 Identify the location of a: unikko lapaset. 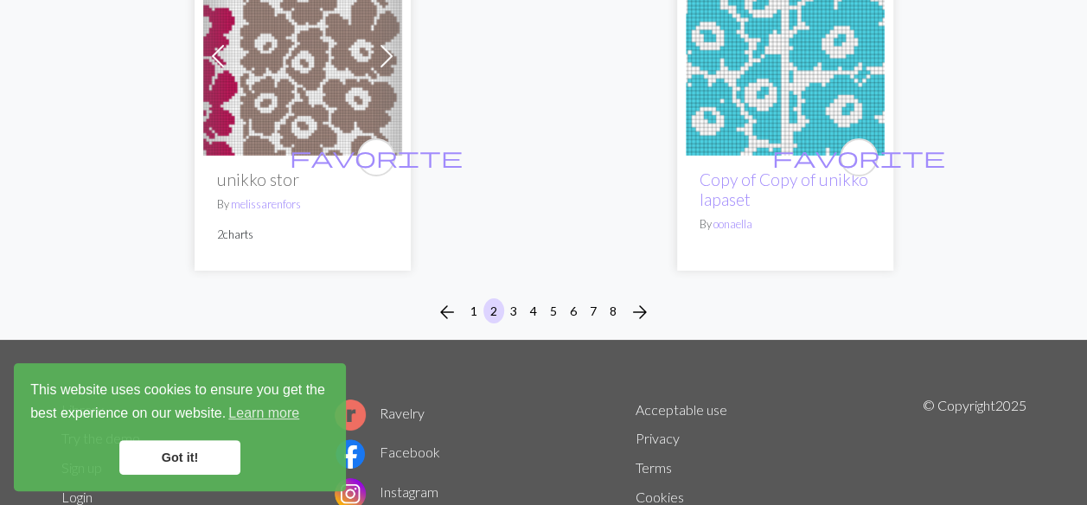
(785, 54).